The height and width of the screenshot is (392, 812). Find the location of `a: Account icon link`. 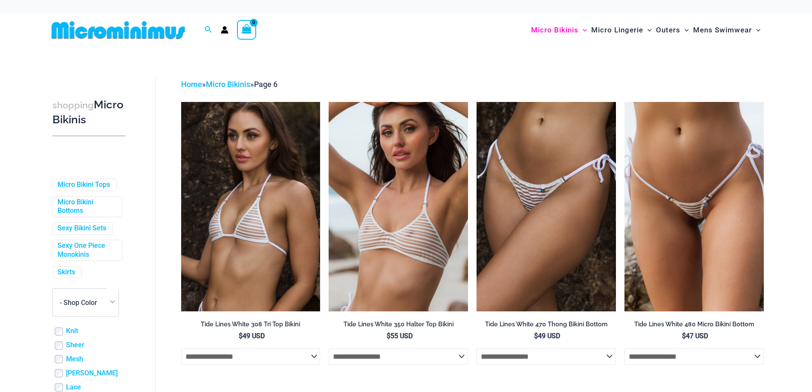

a: Account icon link is located at coordinates (225, 30).